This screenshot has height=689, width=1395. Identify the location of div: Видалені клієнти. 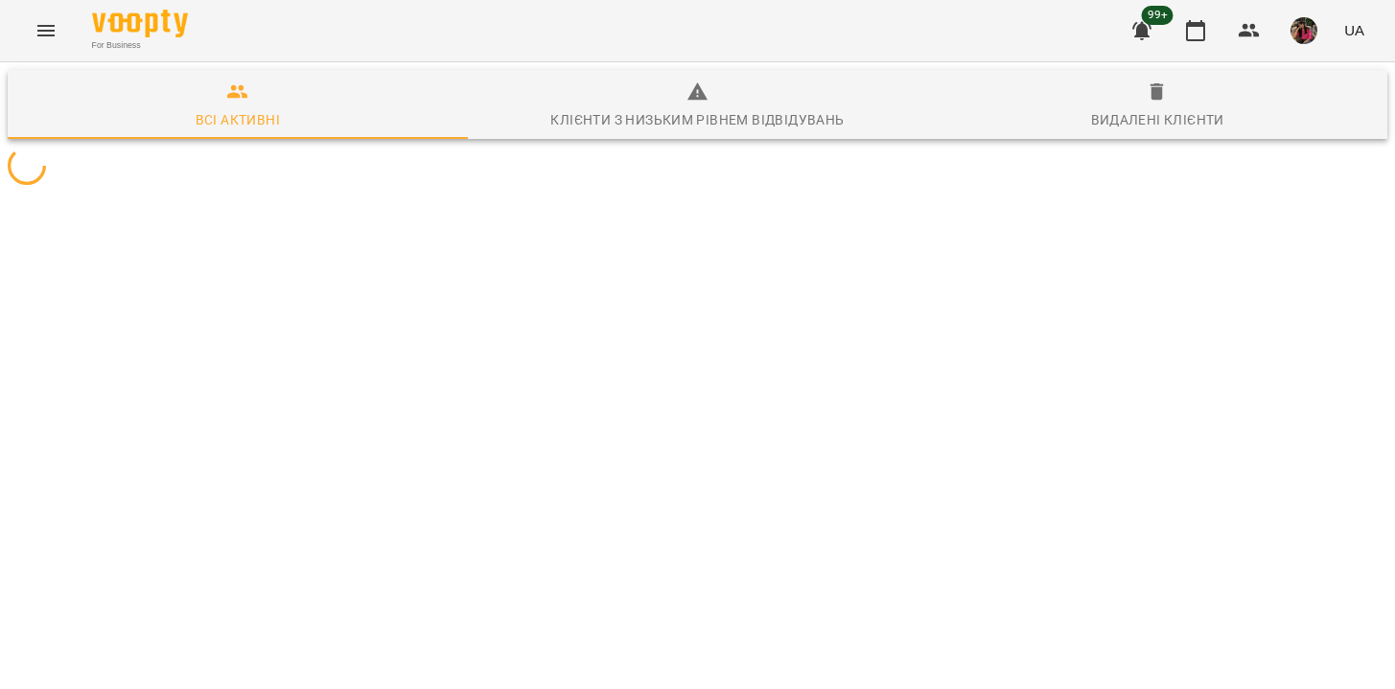
(1157, 120).